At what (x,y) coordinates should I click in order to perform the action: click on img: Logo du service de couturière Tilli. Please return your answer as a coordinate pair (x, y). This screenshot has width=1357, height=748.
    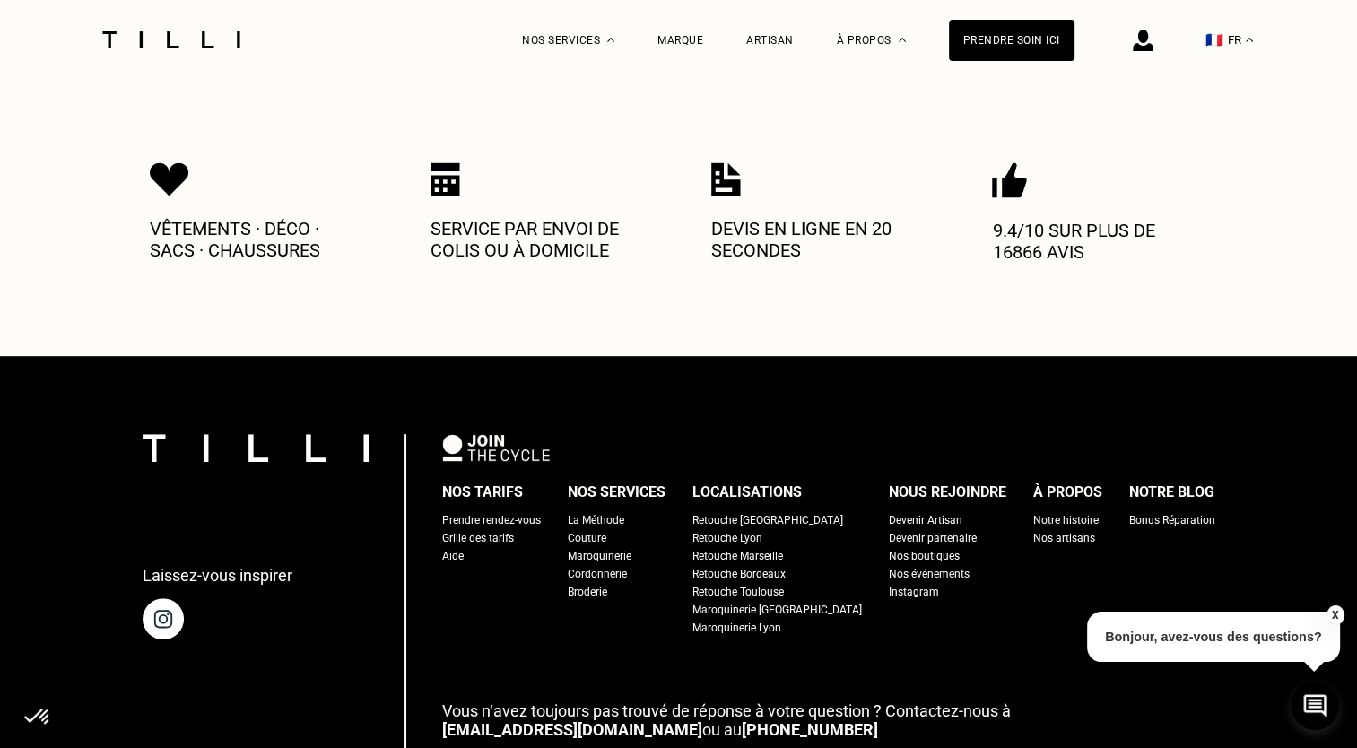
    Looking at the image, I should click on (171, 39).